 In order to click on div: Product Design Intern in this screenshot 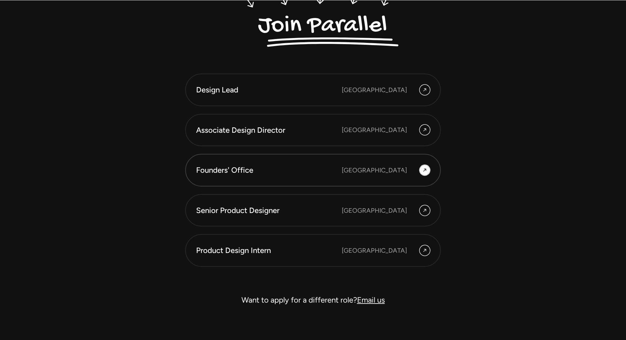, I will do `click(269, 250)`.